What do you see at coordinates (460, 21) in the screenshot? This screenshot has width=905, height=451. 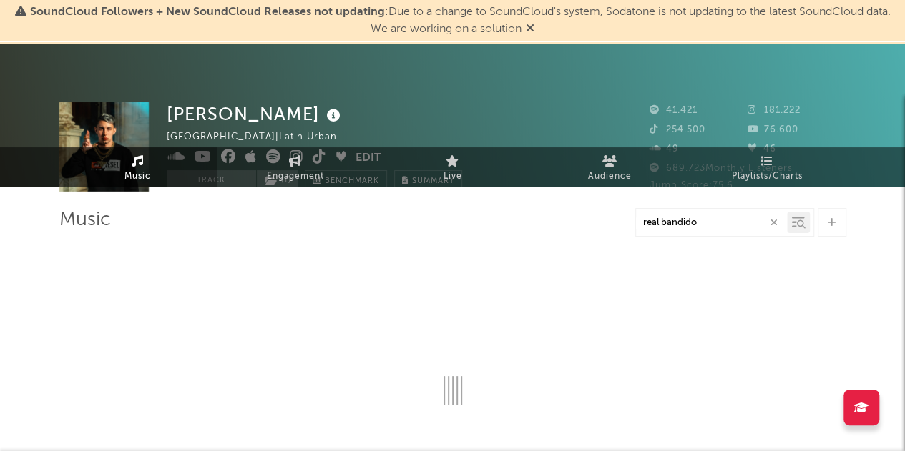 I see `span: : Due to a change to SoundCloud's system, Sodatone is not updating to the latest SoundCloud data....` at bounding box center [460, 21].